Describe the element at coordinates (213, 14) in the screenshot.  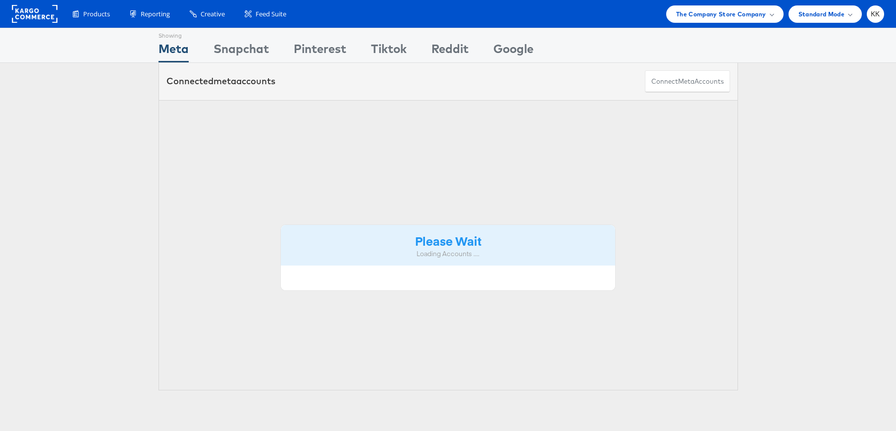
I see `span: Creative` at that location.